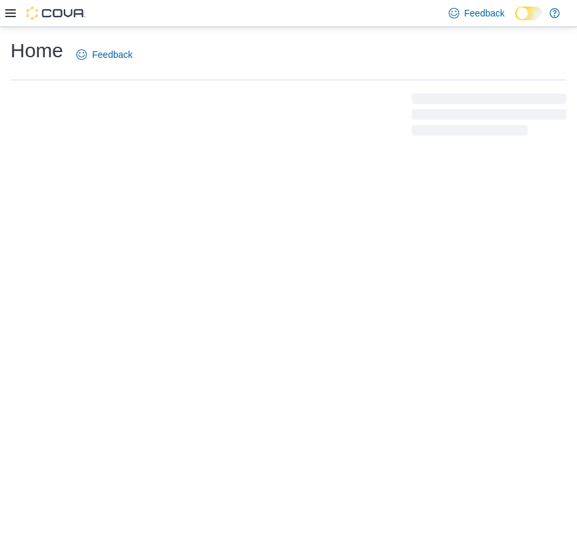  Describe the element at coordinates (104, 55) in the screenshot. I see `a: Feedback` at that location.